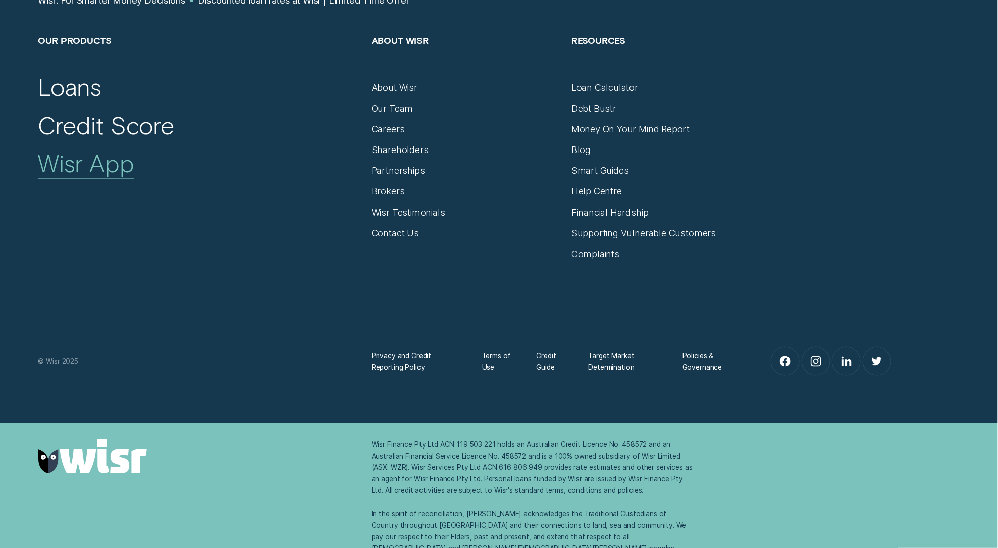 The height and width of the screenshot is (548, 998). I want to click on div: Partnerships, so click(398, 170).